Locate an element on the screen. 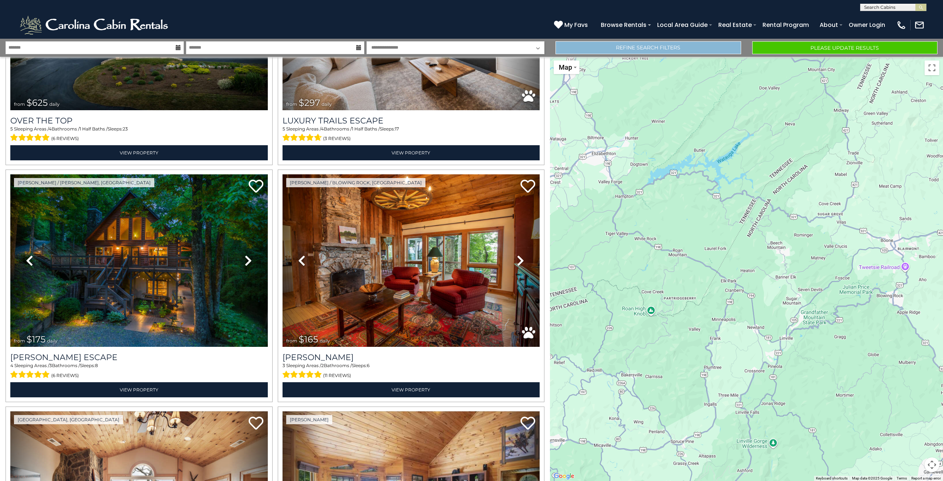  img: thumbnail_163277858.jpeg is located at coordinates (411, 261).